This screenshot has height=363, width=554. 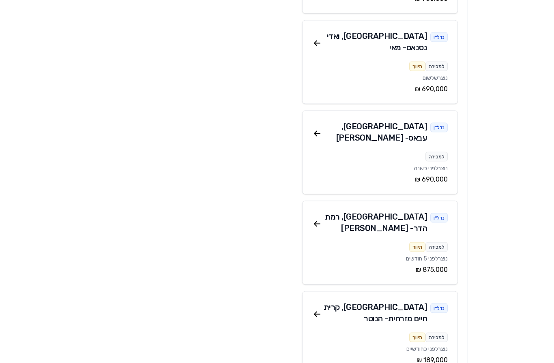 What do you see at coordinates (426, 259) in the screenshot?
I see `span: נוצר לפני 5 חודשים` at bounding box center [426, 259].